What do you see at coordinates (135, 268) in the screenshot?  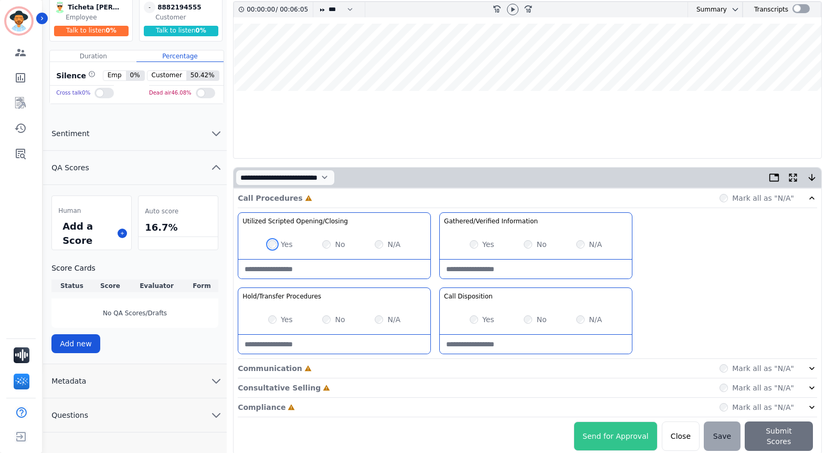 I see `h3: Score Cards` at bounding box center [135, 268].